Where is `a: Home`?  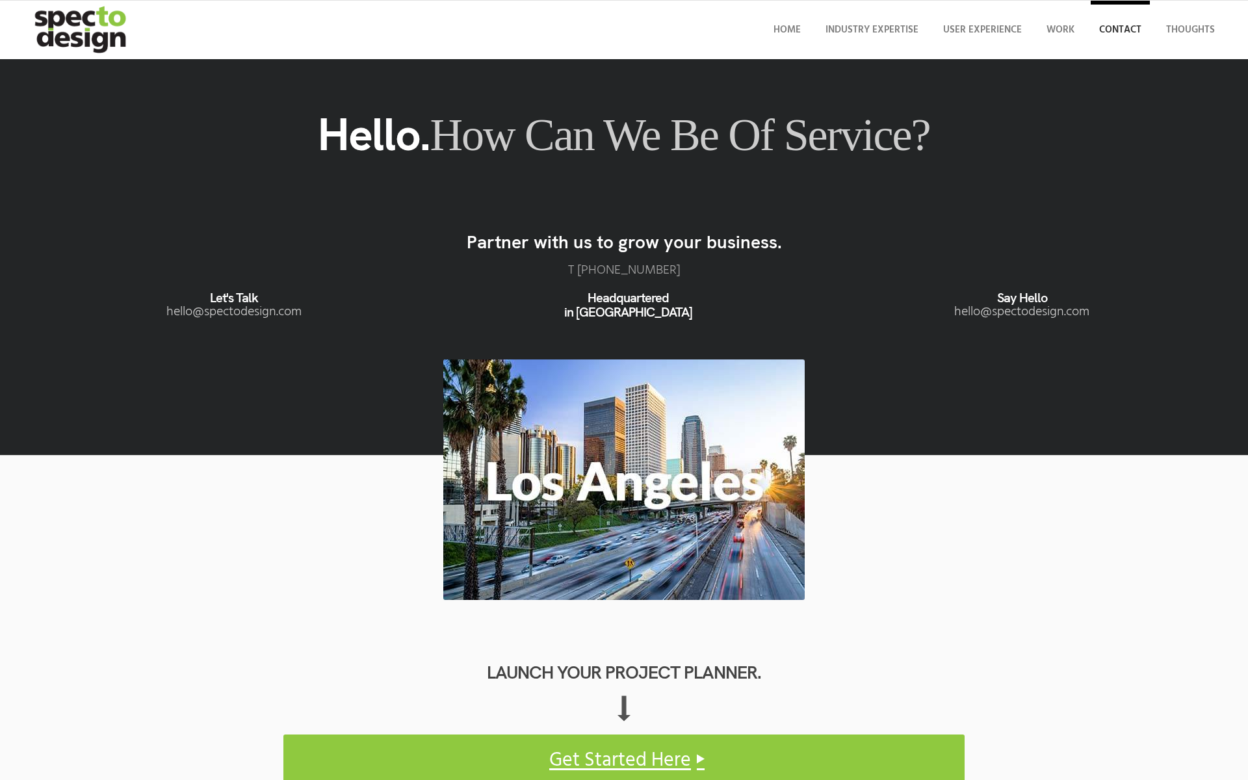
a: Home is located at coordinates (787, 30).